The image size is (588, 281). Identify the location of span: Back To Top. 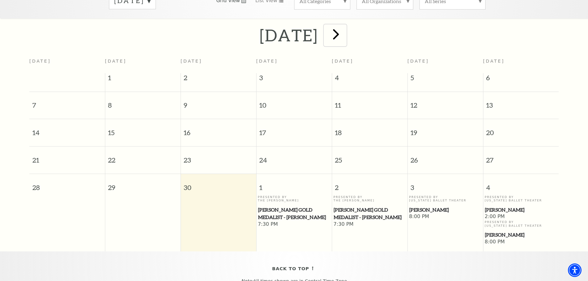
(291, 269).